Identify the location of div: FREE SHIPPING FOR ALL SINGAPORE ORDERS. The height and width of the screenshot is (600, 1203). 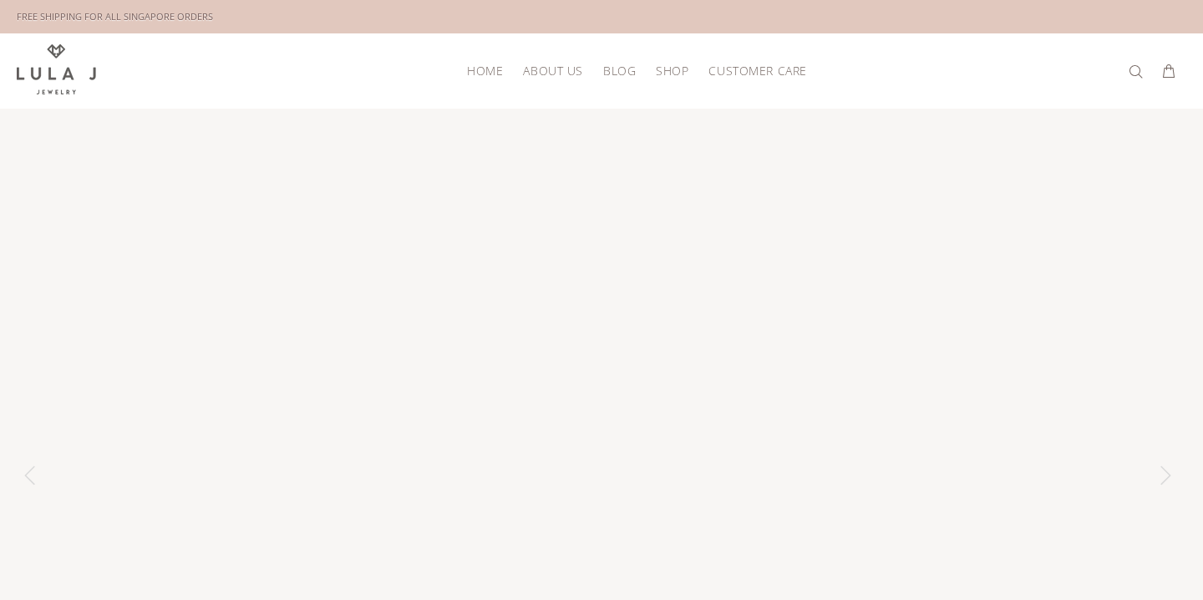
(114, 17).